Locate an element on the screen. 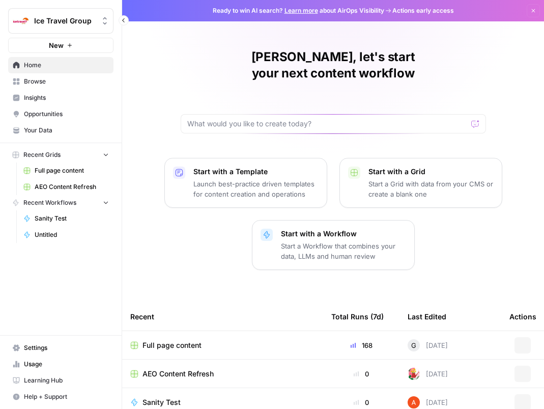  a: Learning Hub is located at coordinates (61, 380).